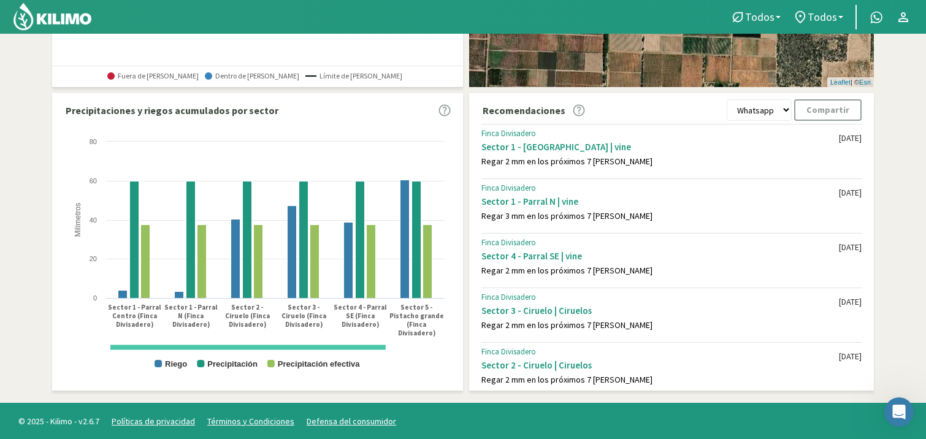 The height and width of the screenshot is (439, 926). Describe the element at coordinates (78, 220) in the screenshot. I see `text: Milímetros` at that location.